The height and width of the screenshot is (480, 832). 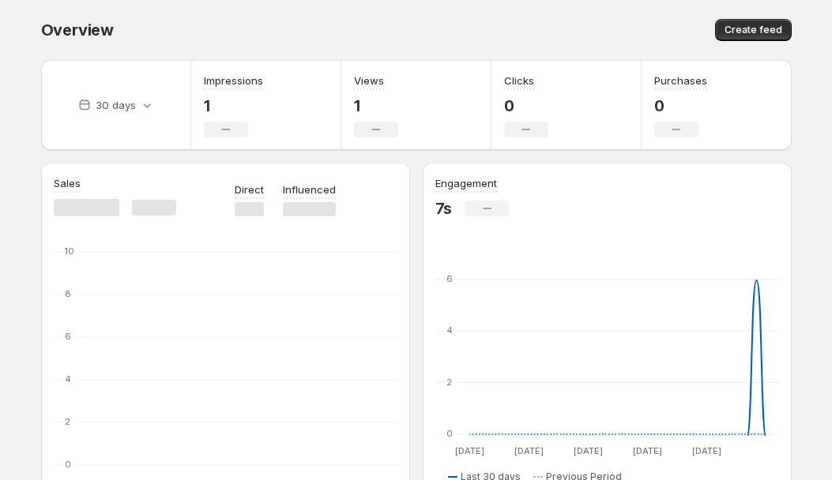 What do you see at coordinates (68, 294) in the screenshot?
I see `text: 8` at bounding box center [68, 294].